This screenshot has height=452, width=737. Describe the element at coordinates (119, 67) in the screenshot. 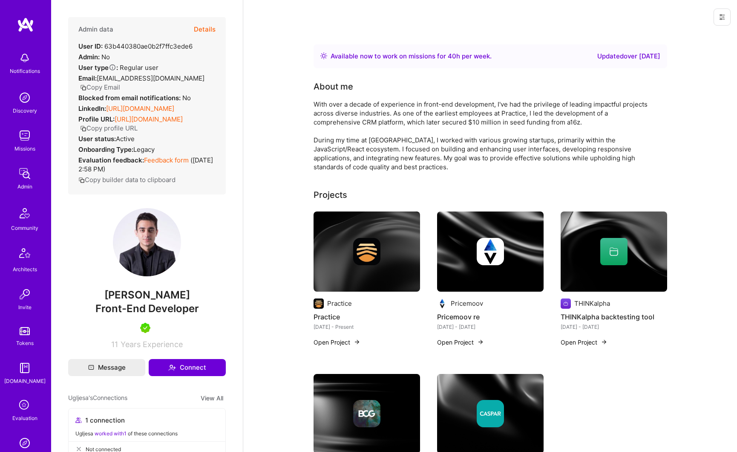

I see `div: Regular user` at that location.